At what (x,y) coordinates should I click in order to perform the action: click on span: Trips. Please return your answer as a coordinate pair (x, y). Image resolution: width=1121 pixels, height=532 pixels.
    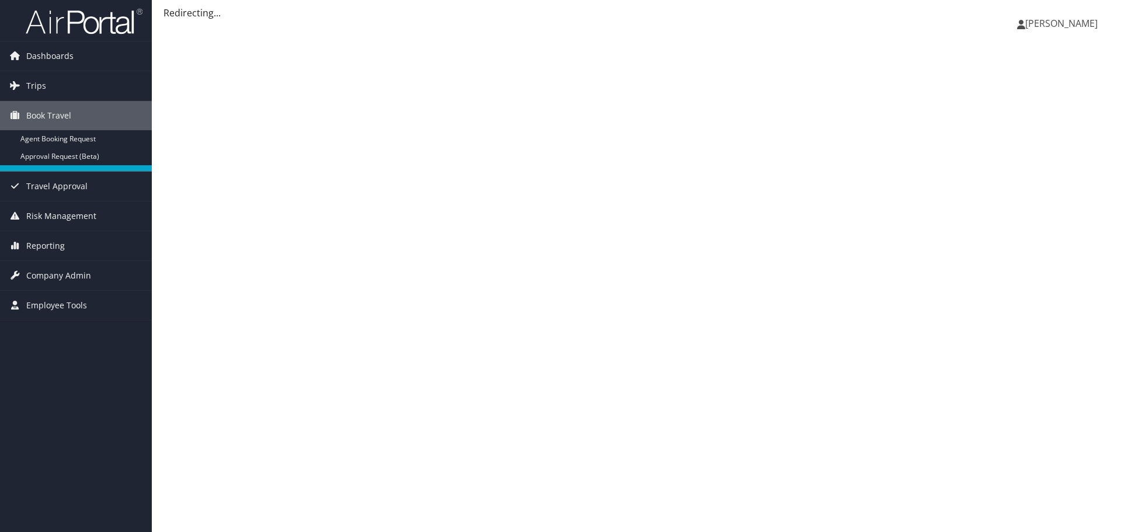
    Looking at the image, I should click on (36, 86).